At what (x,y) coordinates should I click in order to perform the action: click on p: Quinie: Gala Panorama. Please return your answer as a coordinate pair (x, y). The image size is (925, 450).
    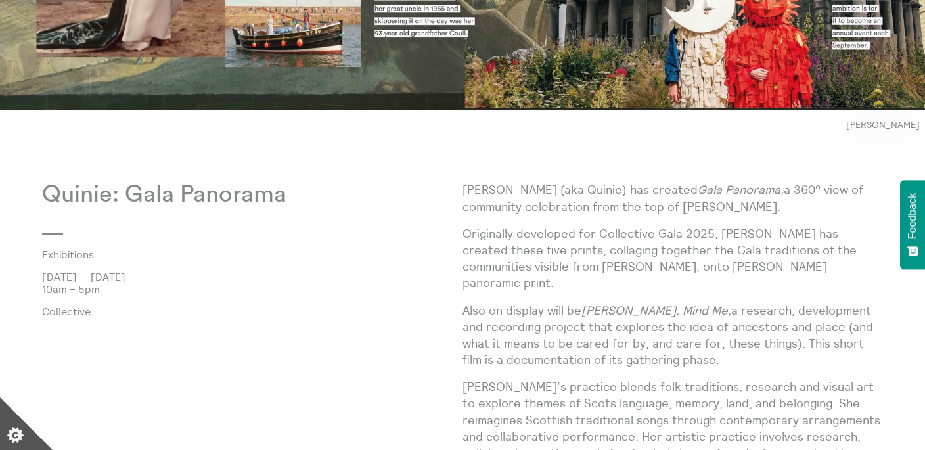
    Looking at the image, I should click on (252, 195).